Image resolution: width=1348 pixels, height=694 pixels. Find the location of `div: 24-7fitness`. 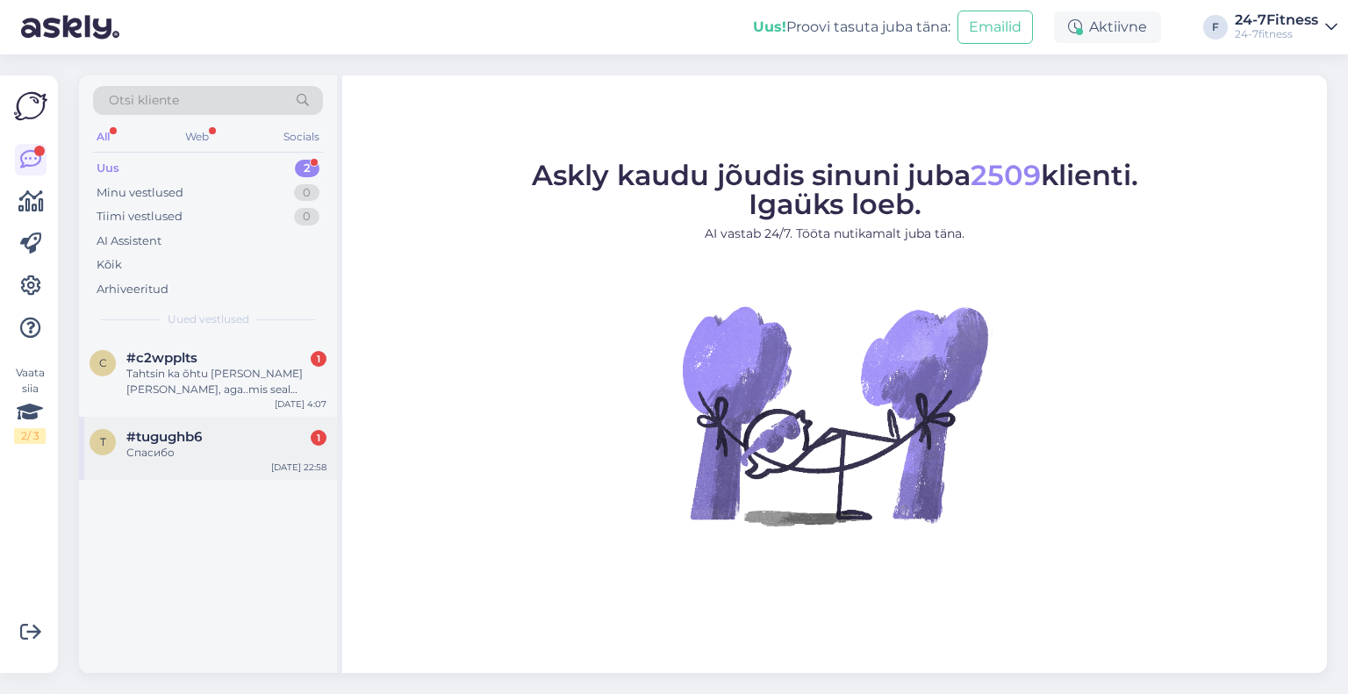

div: 24-7fitness is located at coordinates (1276, 34).